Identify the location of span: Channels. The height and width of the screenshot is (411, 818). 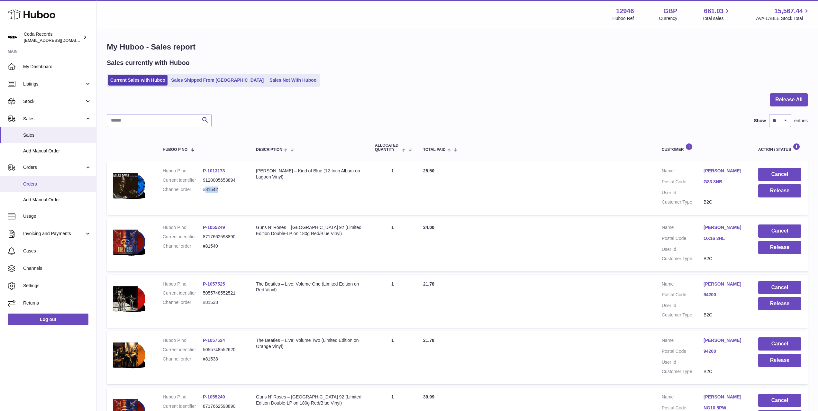
(57, 268).